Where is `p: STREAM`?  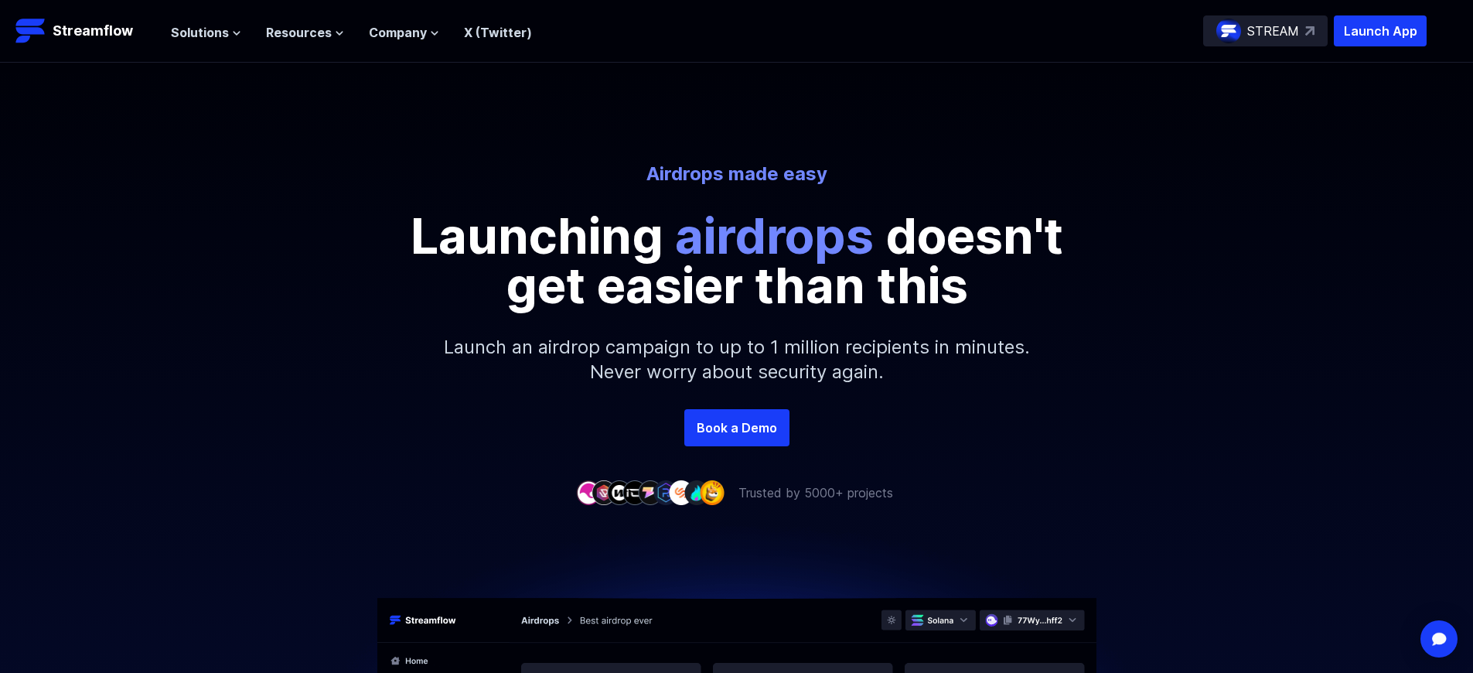
p: STREAM is located at coordinates (1272, 31).